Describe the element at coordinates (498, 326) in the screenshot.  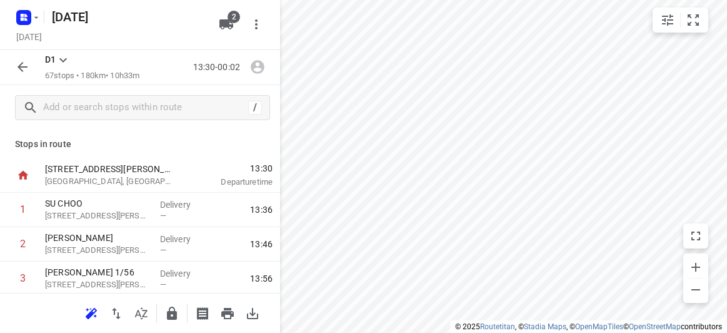
I see `a: Routetitan` at that location.